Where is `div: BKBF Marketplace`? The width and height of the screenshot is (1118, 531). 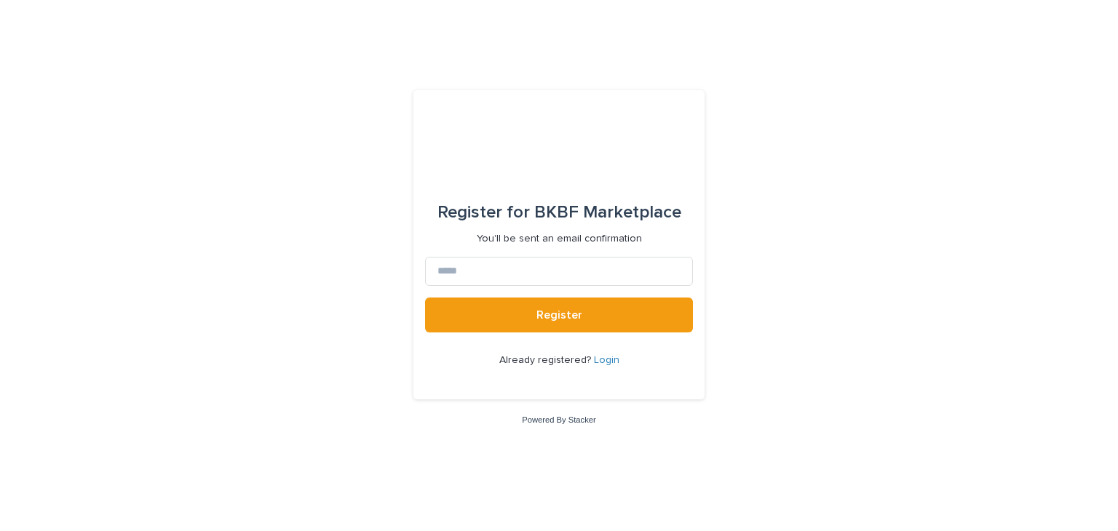
div: BKBF Marketplace is located at coordinates (559, 213).